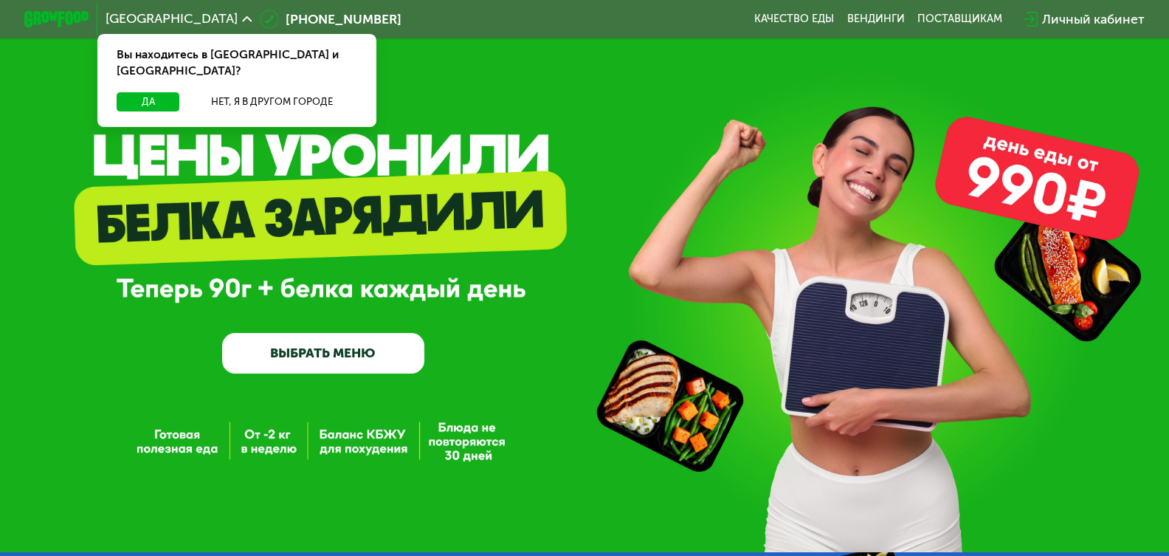 The image size is (1169, 556). Describe the element at coordinates (1093, 19) in the screenshot. I see `div: Личный кабинет` at that location.